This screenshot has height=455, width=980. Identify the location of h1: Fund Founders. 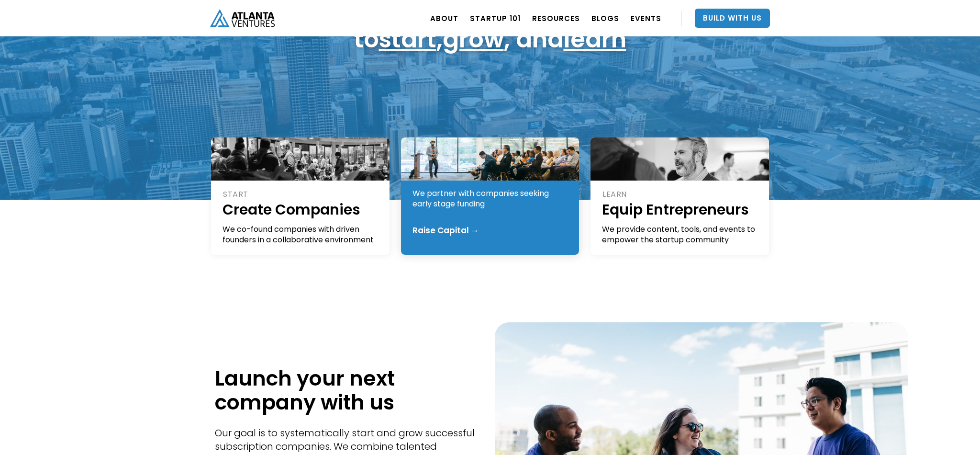
(490, 173).